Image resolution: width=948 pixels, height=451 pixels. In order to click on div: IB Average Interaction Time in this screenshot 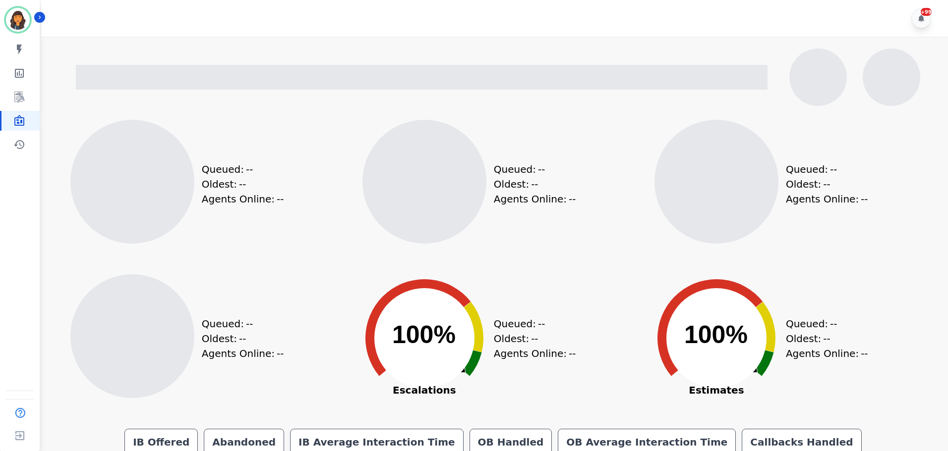, I will do `click(377, 443)`.